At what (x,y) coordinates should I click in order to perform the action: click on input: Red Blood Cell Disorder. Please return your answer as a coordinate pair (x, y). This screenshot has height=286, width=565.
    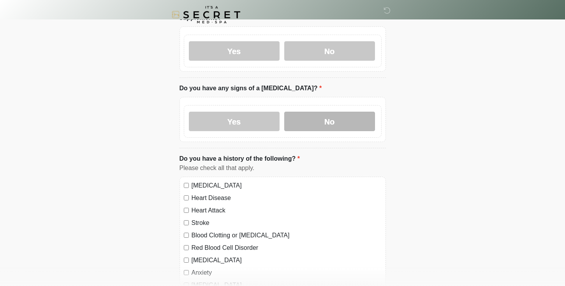
    Looking at the image, I should click on (186, 248).